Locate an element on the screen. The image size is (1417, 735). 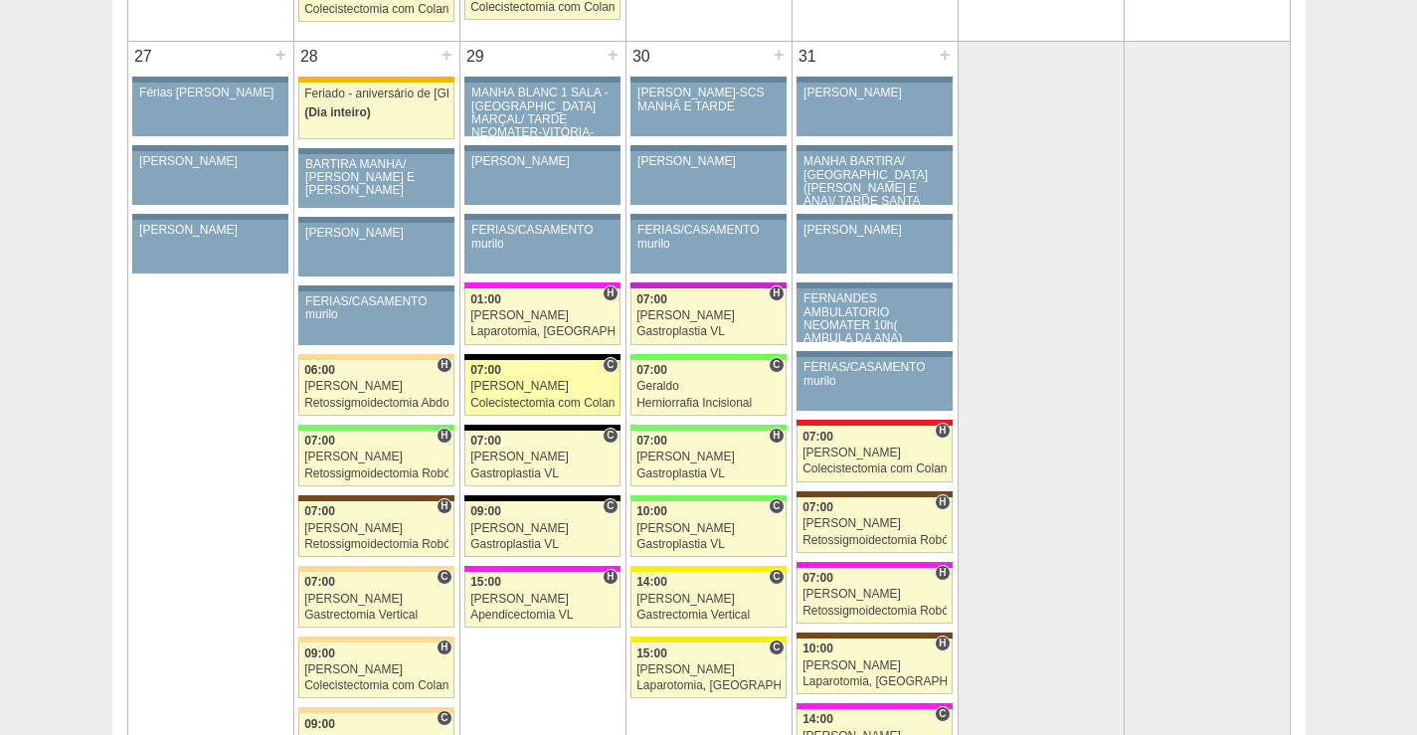
div: 28 is located at coordinates (309, 57).